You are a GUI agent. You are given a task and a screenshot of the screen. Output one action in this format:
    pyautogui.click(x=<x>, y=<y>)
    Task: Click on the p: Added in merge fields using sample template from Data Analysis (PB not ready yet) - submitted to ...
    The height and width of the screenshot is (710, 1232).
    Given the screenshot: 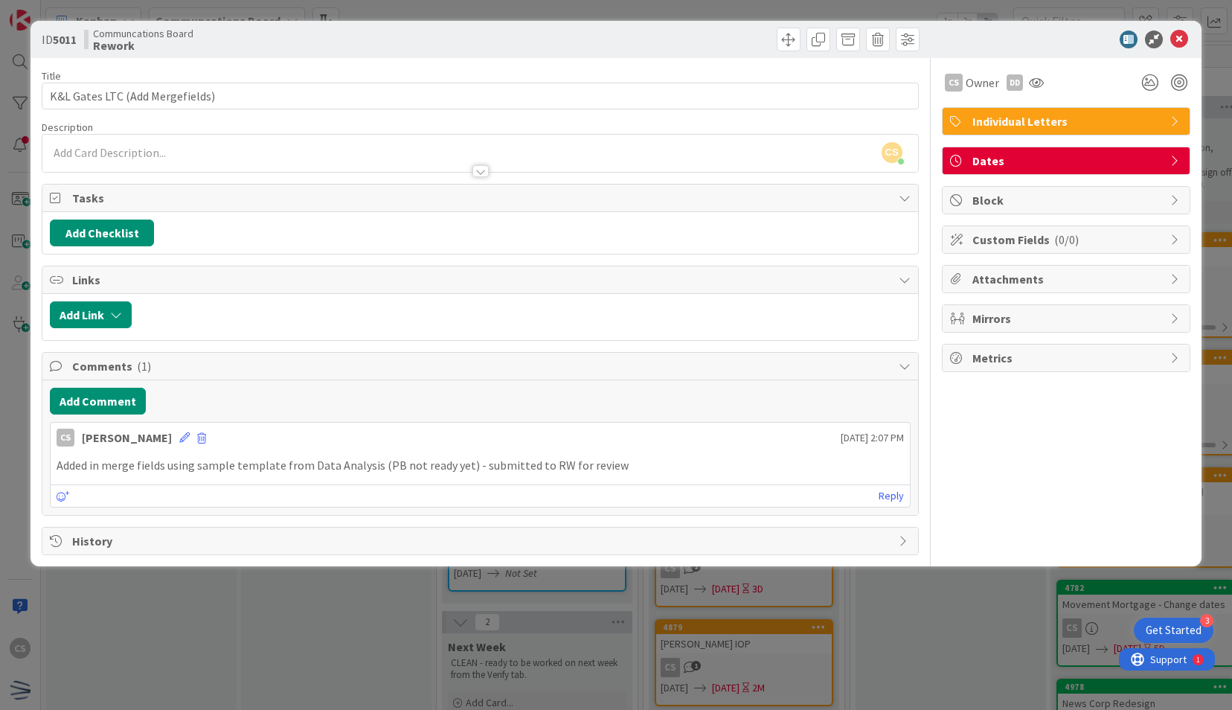 What is the action you would take?
    pyautogui.click(x=480, y=465)
    